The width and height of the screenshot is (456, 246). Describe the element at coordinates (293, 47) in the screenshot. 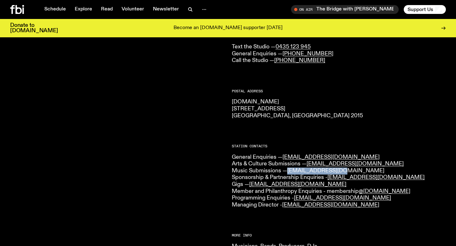

I see `a: 0435 123 945` at that location.